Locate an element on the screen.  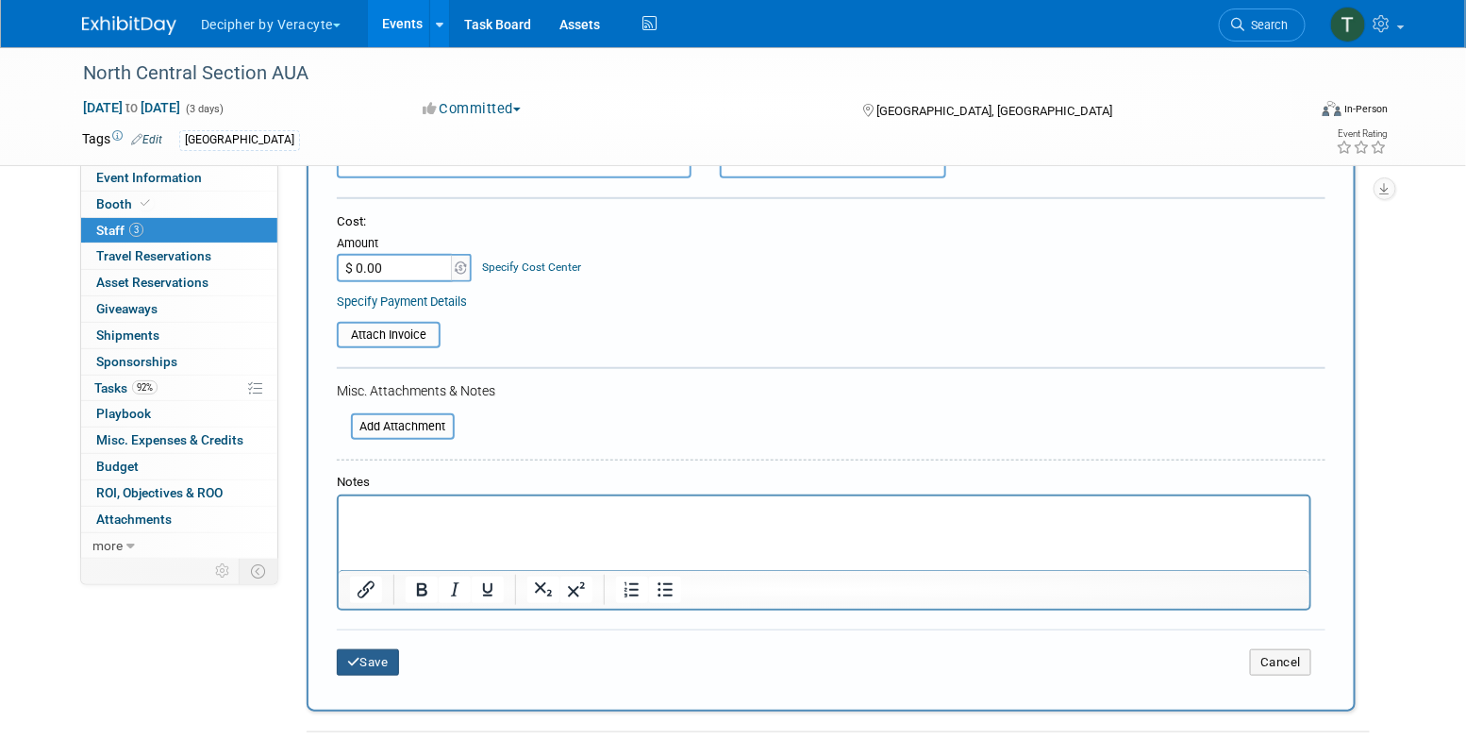
div: Event Format is located at coordinates (1292, 112).